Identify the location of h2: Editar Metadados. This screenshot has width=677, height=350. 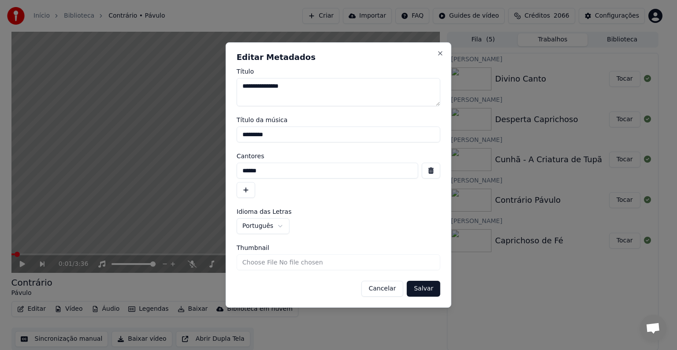
(339, 57).